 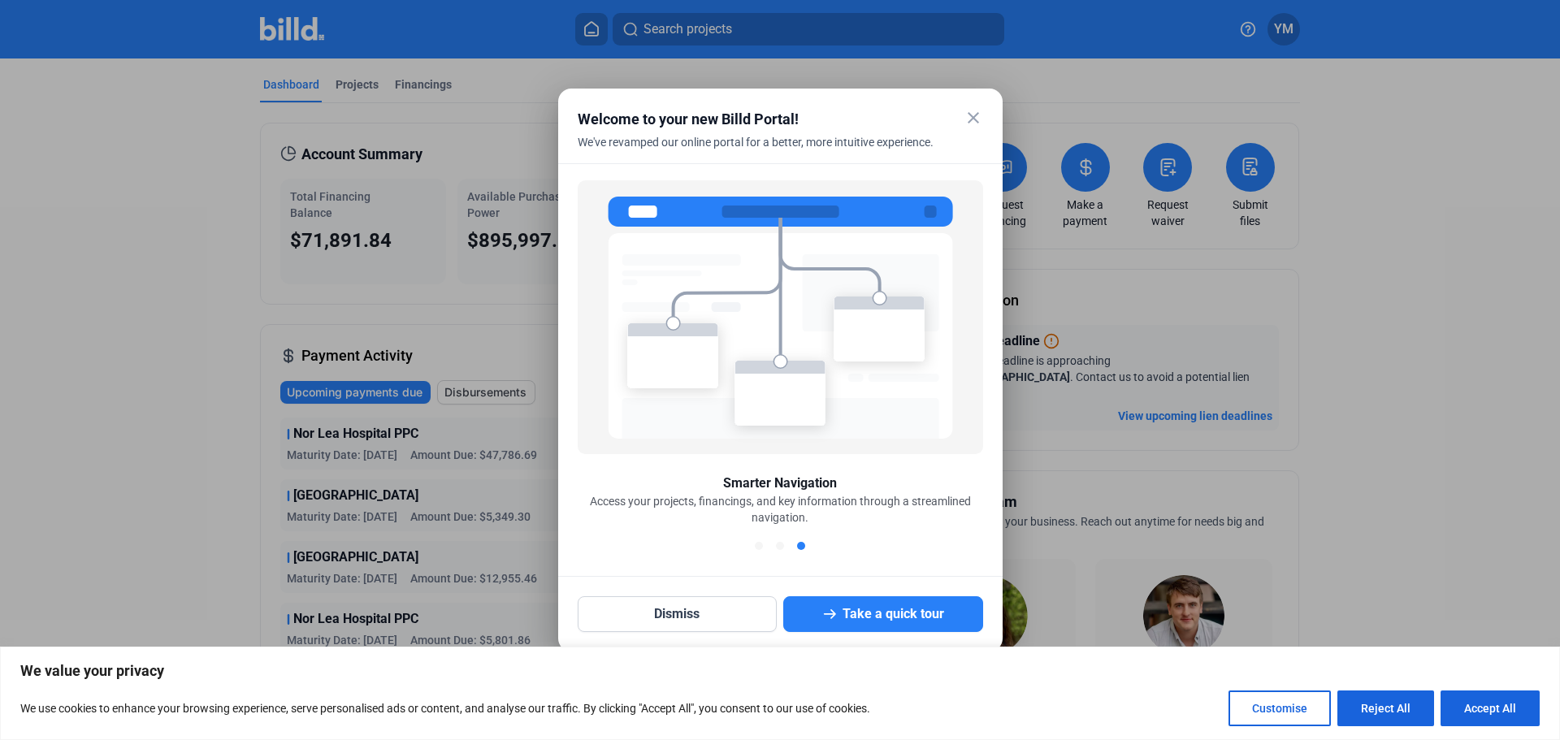 I want to click on button: Customise, so click(x=1279, y=708).